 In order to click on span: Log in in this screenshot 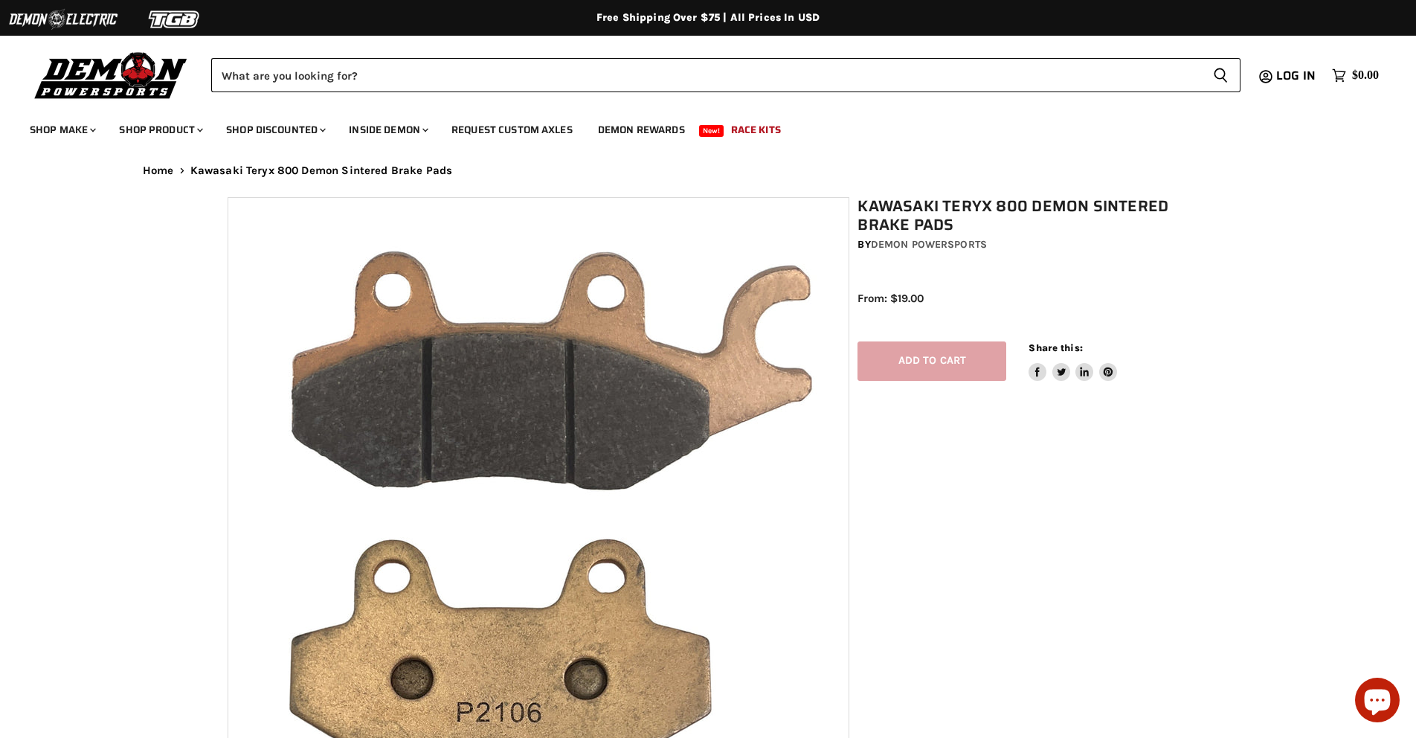, I will do `click(1295, 75)`.